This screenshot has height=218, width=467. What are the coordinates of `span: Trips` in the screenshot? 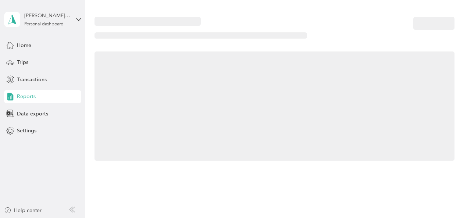 It's located at (22, 62).